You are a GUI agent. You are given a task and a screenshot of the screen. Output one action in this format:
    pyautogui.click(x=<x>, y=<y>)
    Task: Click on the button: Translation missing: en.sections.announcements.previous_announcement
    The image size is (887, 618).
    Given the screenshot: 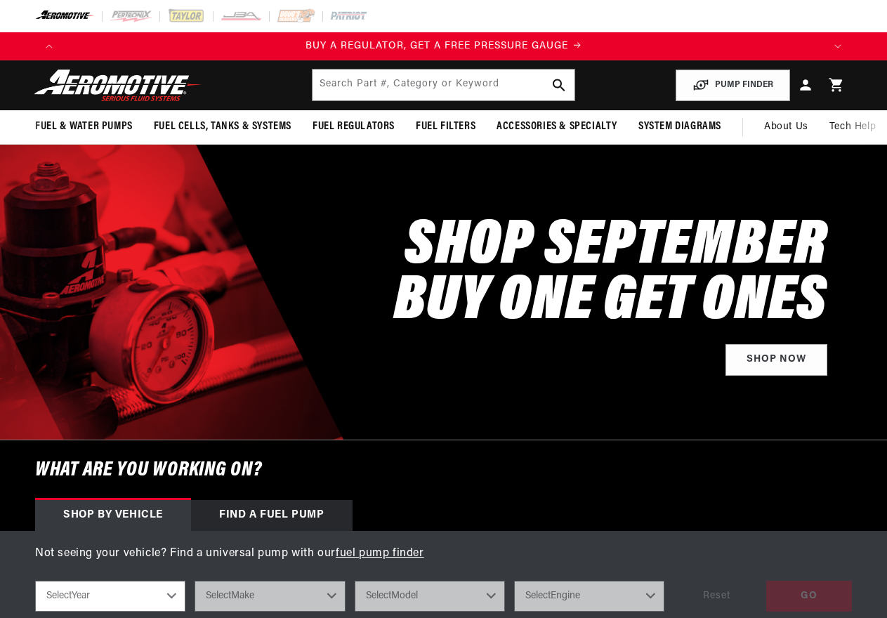 What is the action you would take?
    pyautogui.click(x=49, y=46)
    